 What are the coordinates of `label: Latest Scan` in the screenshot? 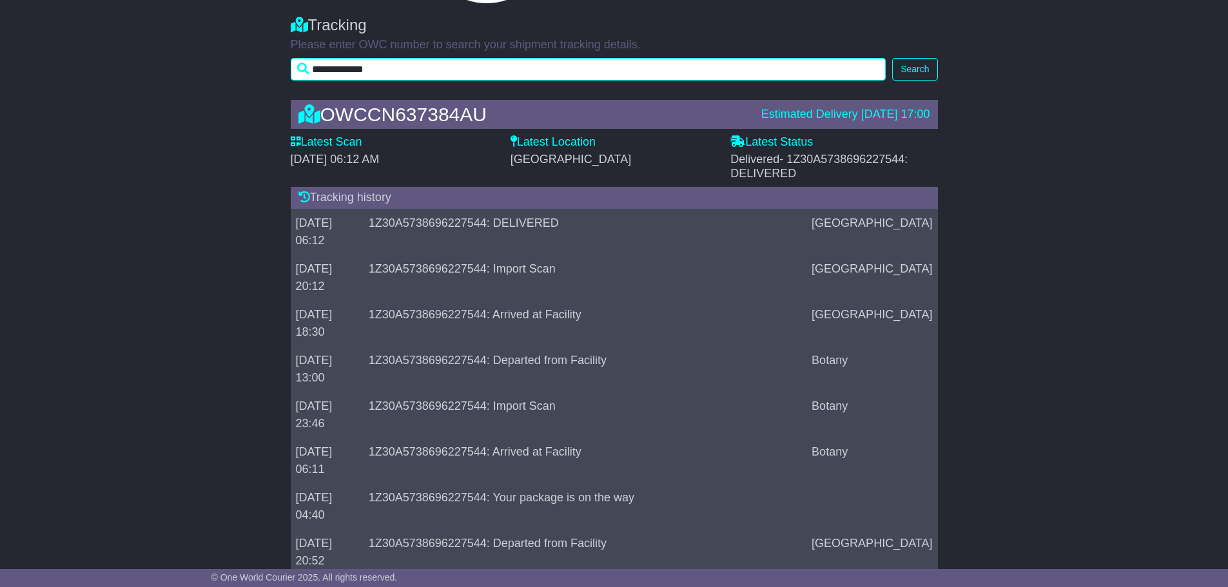 It's located at (326, 143).